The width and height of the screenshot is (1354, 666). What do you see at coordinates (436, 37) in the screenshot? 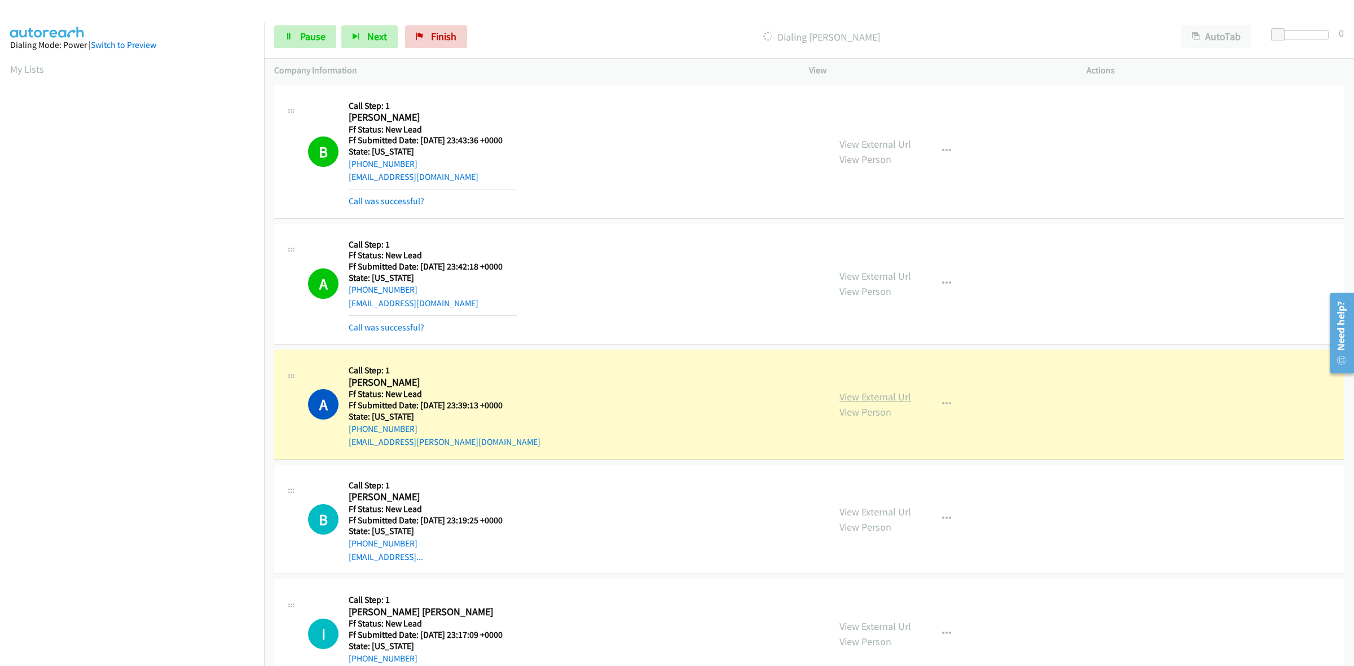
I see `a: Finish` at bounding box center [436, 37].